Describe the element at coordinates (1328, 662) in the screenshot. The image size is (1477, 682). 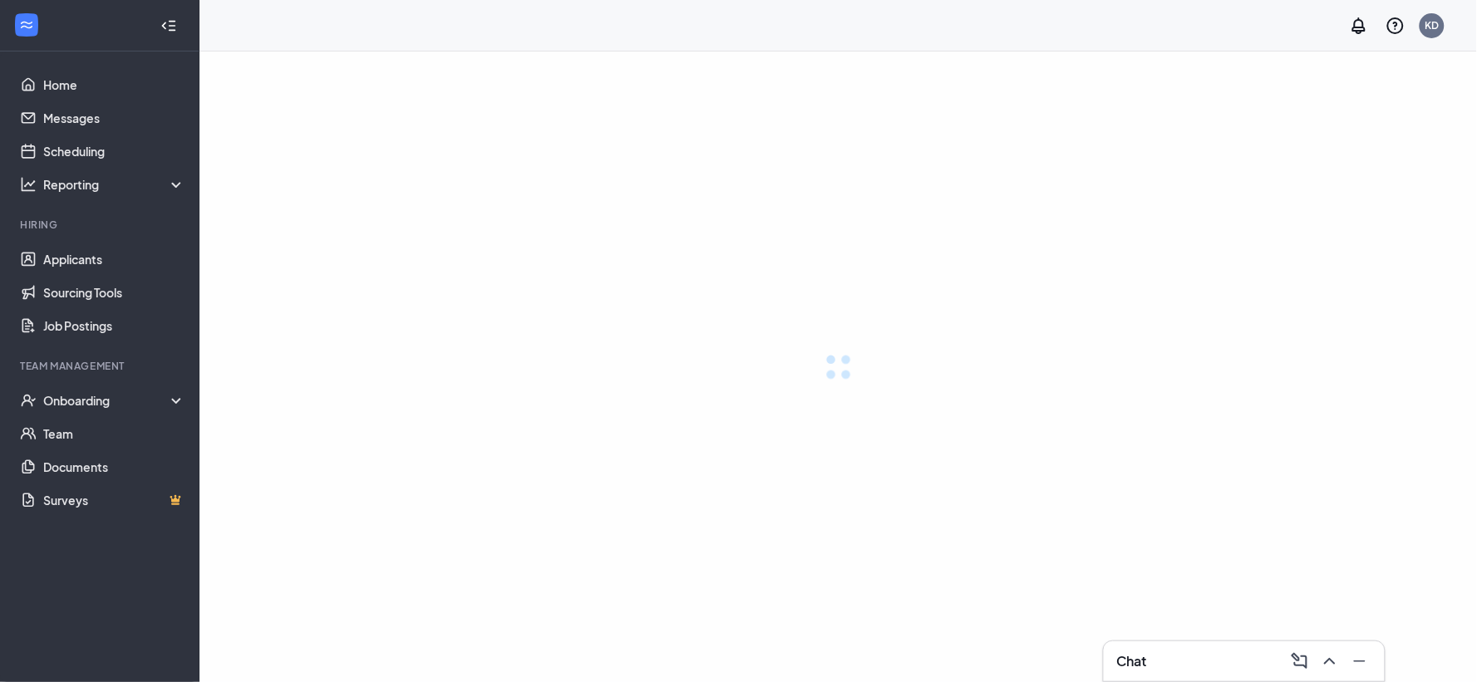
I see `button: ChevronUp` at that location.